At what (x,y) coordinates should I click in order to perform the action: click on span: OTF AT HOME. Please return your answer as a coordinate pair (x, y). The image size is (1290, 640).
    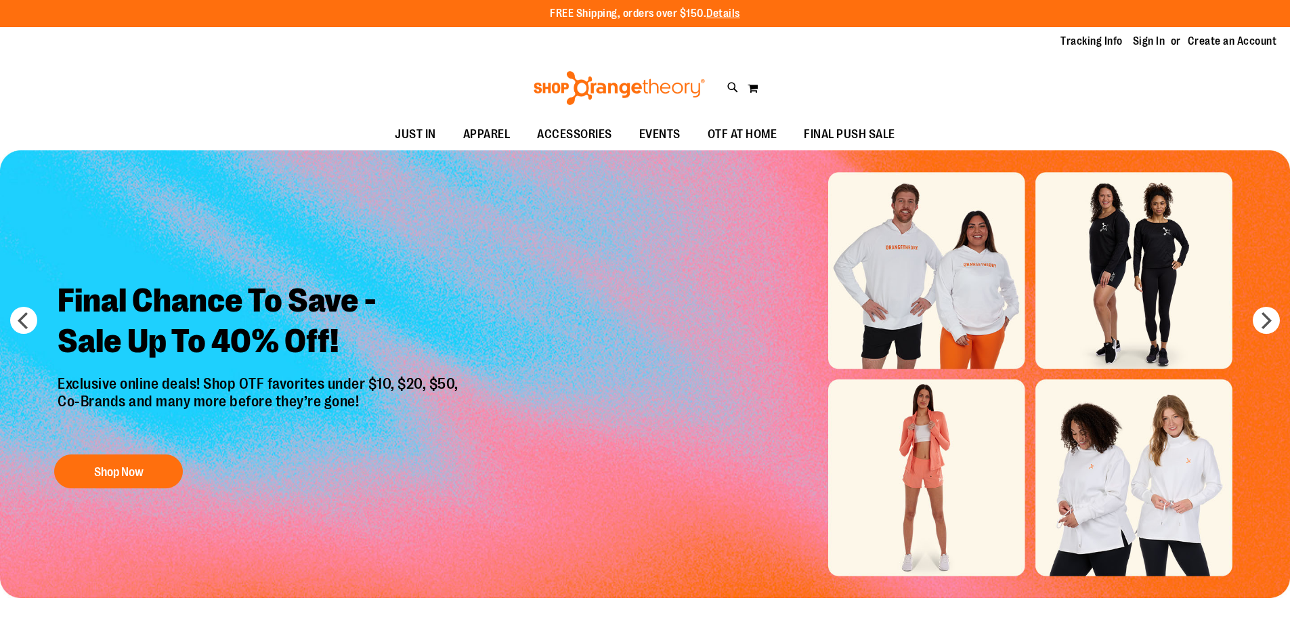
    Looking at the image, I should click on (742, 134).